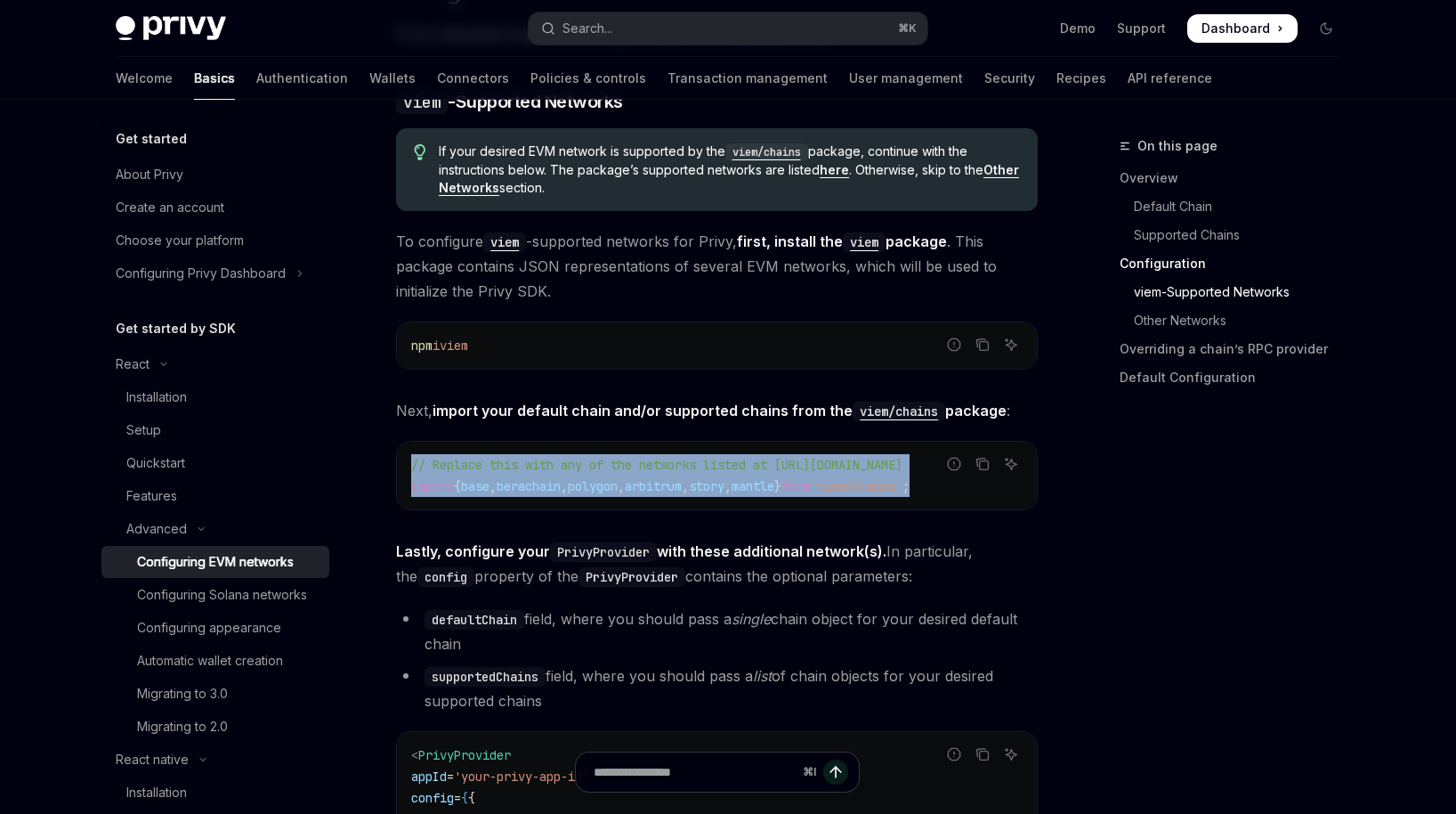 This screenshot has width=1456, height=814. Describe the element at coordinates (156, 397) in the screenshot. I see `div: Installation` at that location.